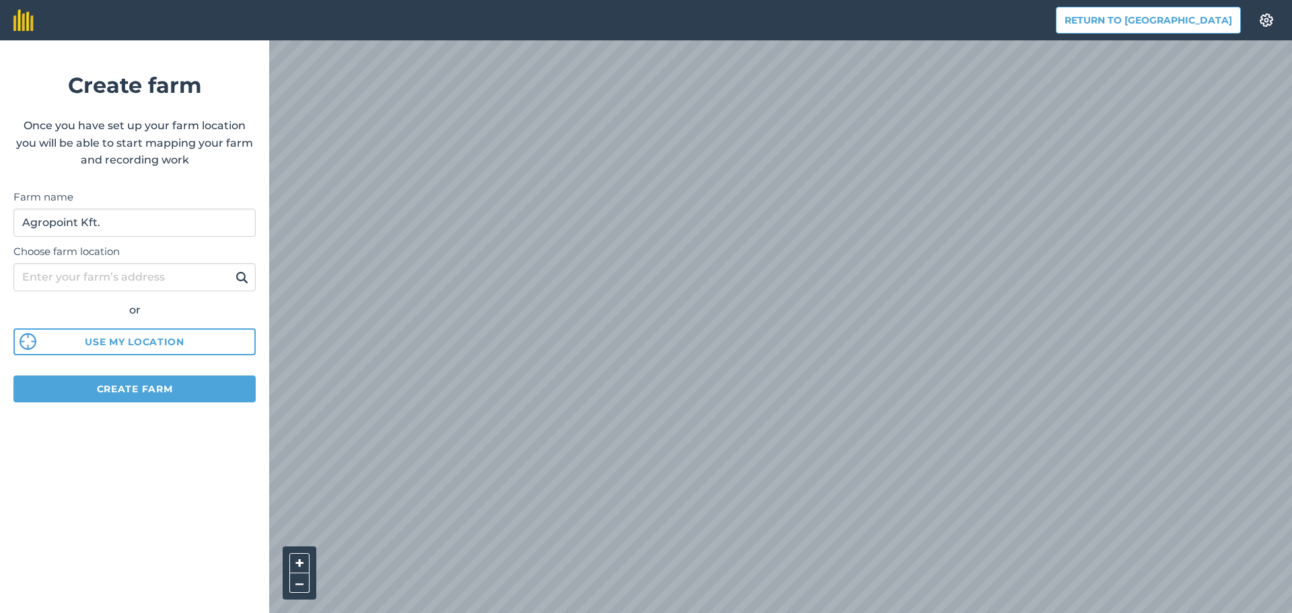 The image size is (1292, 613). Describe the element at coordinates (135, 223) in the screenshot. I see `input: Farm name` at that location.